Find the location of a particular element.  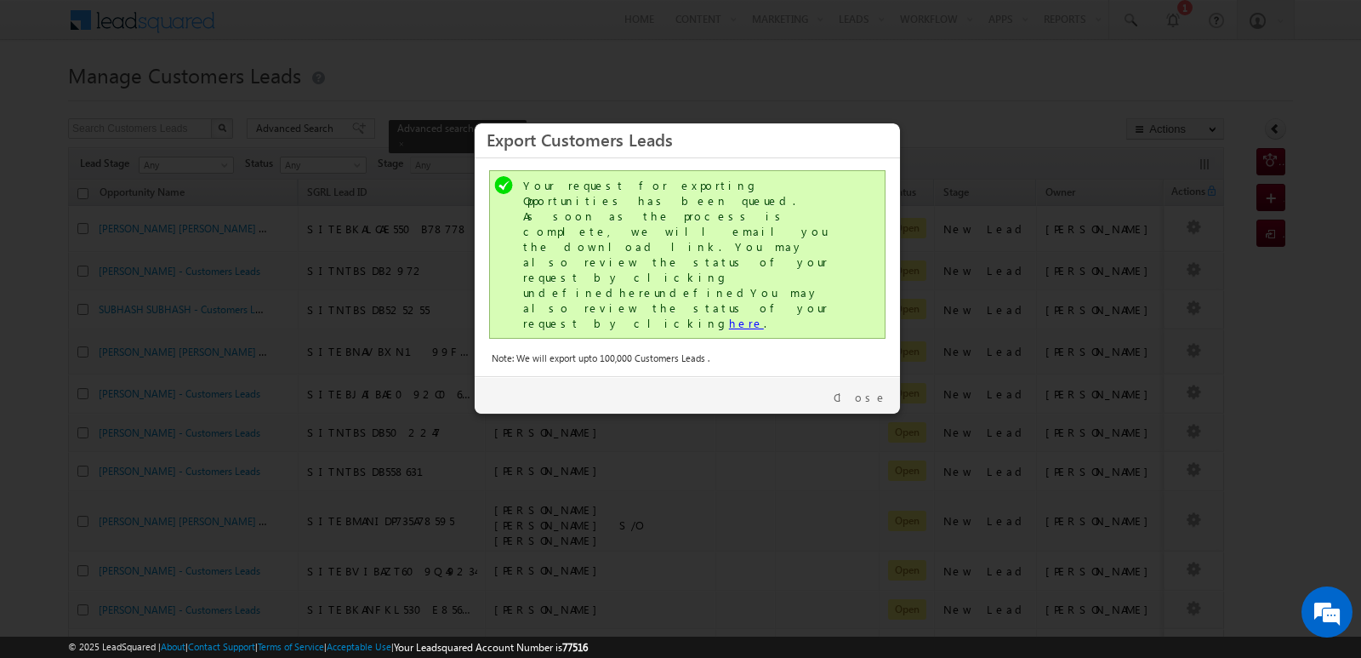

em: Start Chat is located at coordinates (270, 535).